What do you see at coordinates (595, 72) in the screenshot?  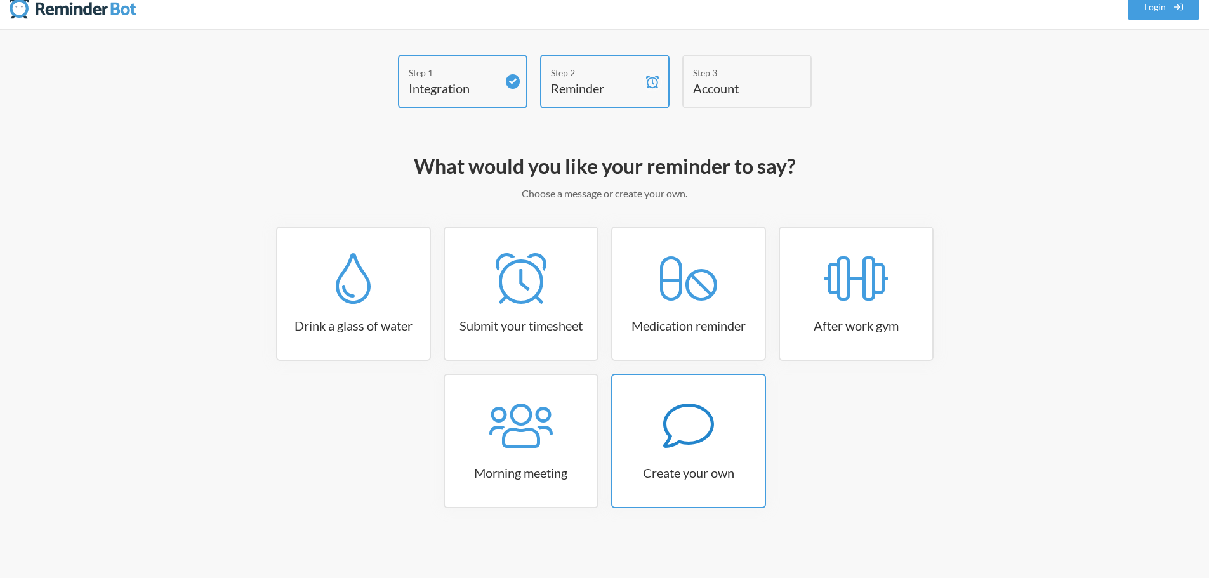 I see `div: Step 2` at bounding box center [595, 72].